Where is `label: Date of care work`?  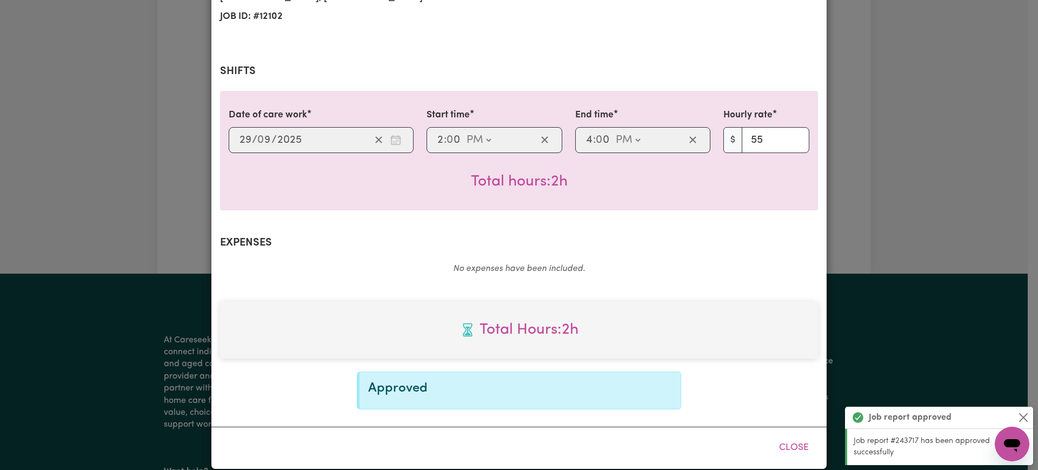 label: Date of care work is located at coordinates (268, 115).